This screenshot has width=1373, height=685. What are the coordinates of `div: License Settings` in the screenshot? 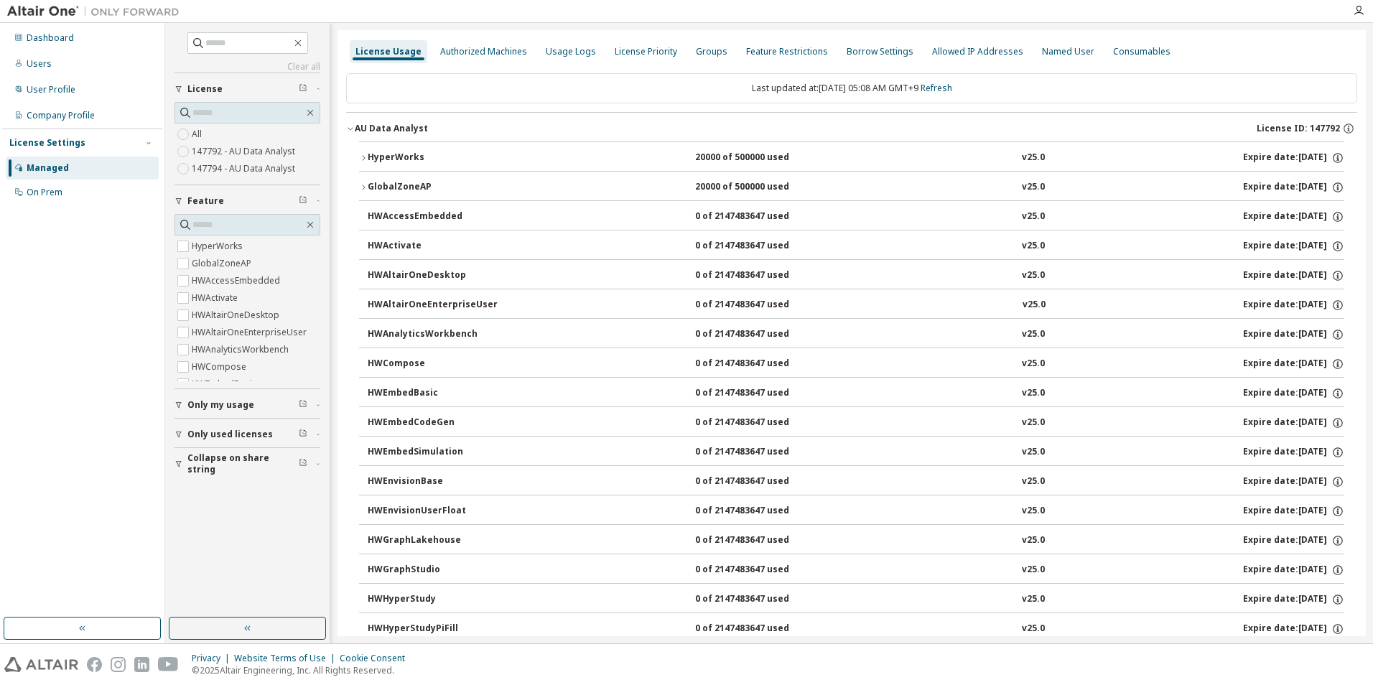 It's located at (47, 143).